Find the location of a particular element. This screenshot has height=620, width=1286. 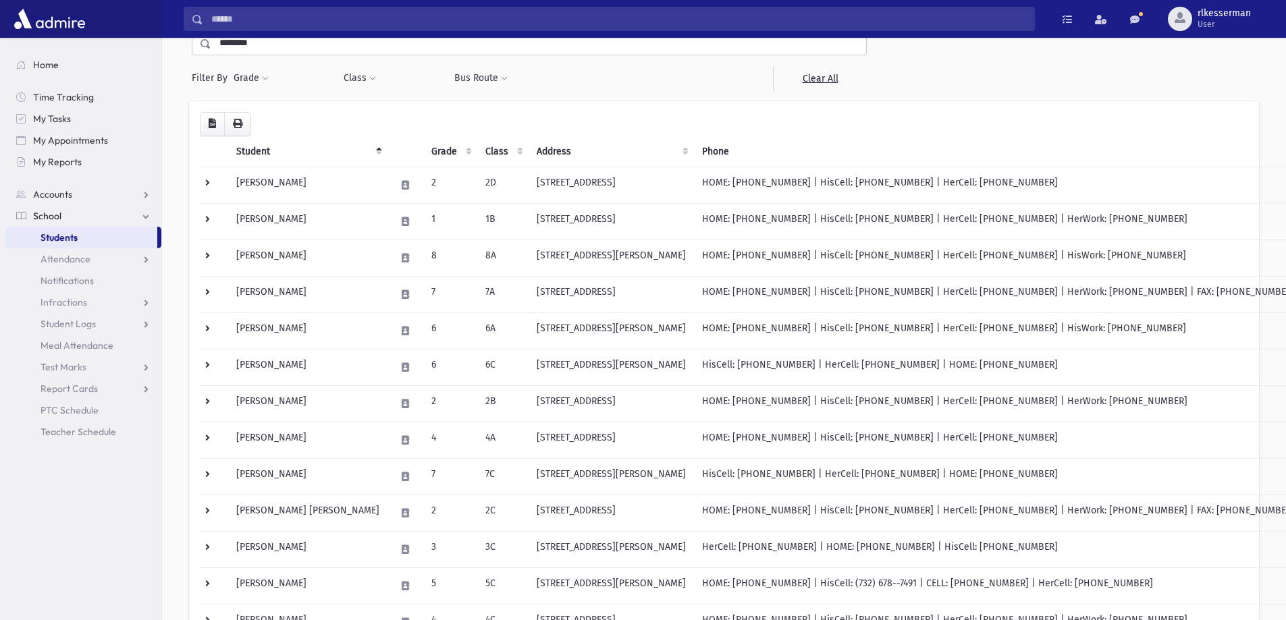

span: User is located at coordinates (1224, 24).